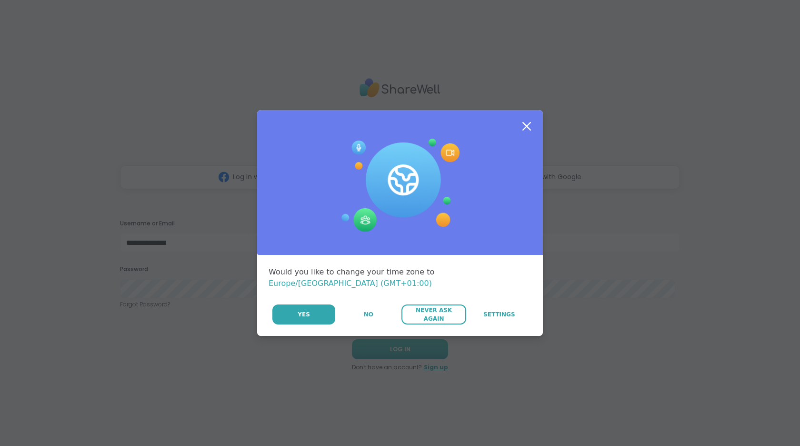 This screenshot has width=800, height=446. I want to click on button: Yes, so click(304, 314).